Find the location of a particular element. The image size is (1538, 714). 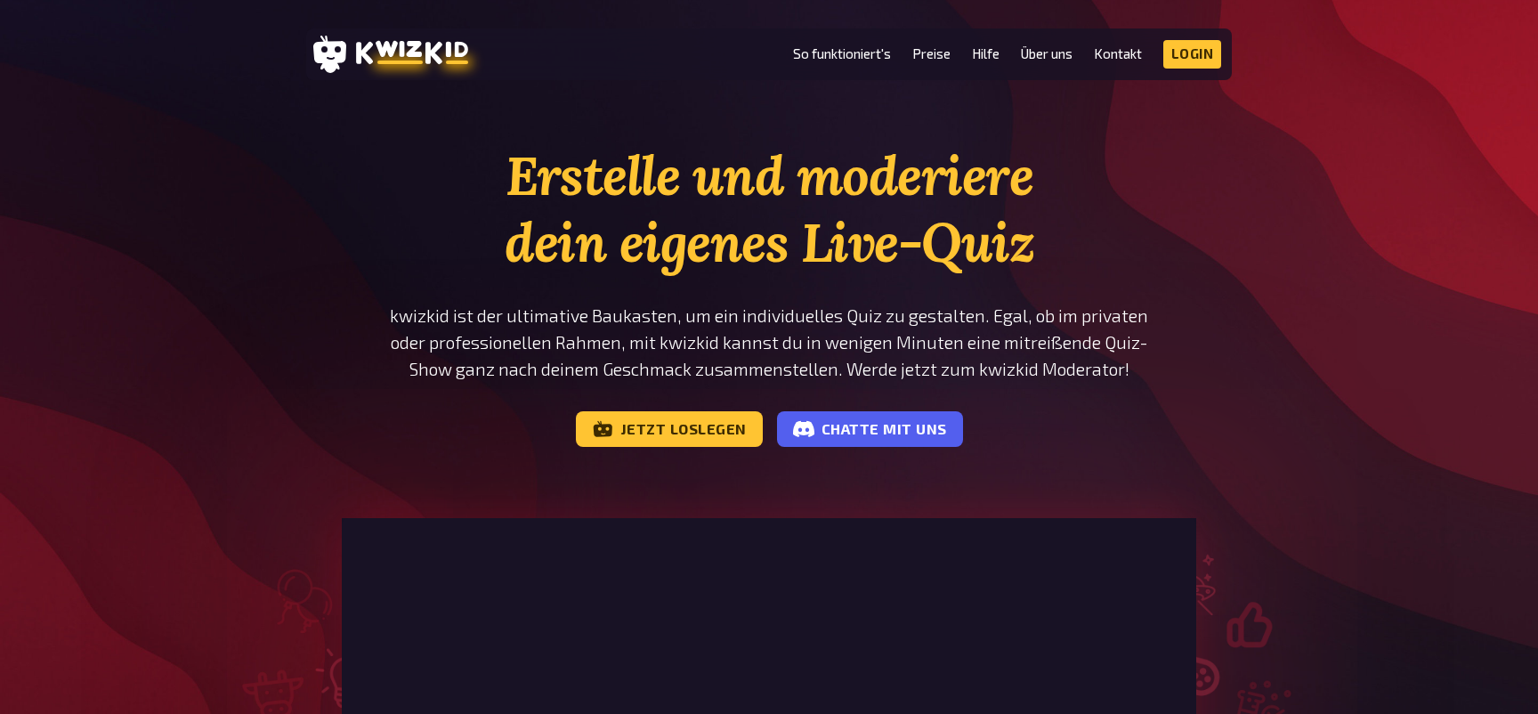

h1: Erstelle und moderiere dein eigenes Live-Quiz is located at coordinates (769, 209).